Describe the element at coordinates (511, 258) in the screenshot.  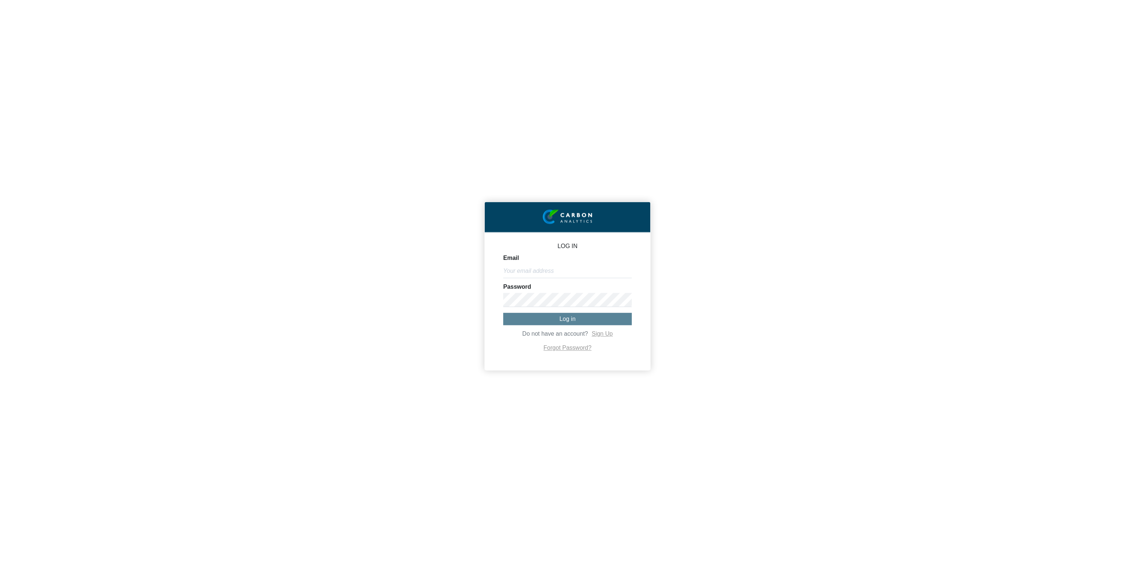
I see `label: Email` at that location.